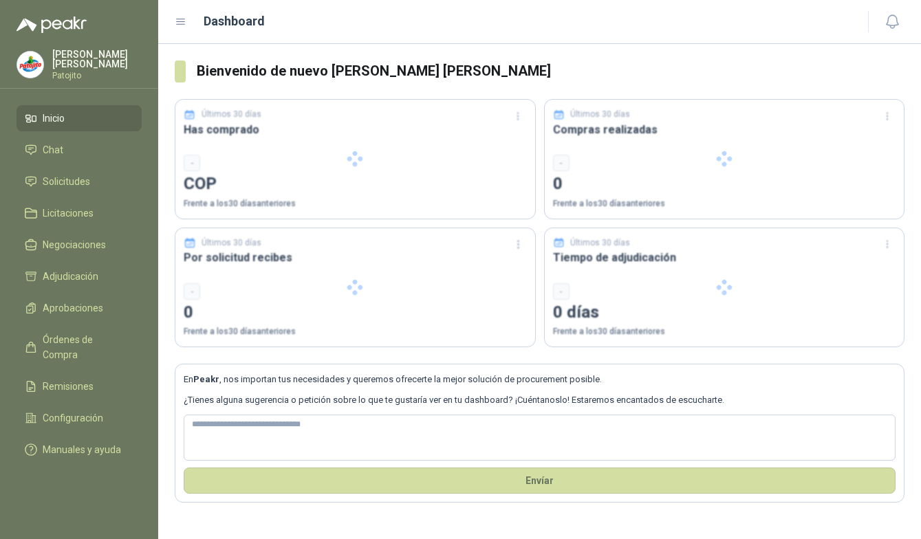 The width and height of the screenshot is (921, 539). What do you see at coordinates (79, 276) in the screenshot?
I see `a: Adjudicación` at bounding box center [79, 276].